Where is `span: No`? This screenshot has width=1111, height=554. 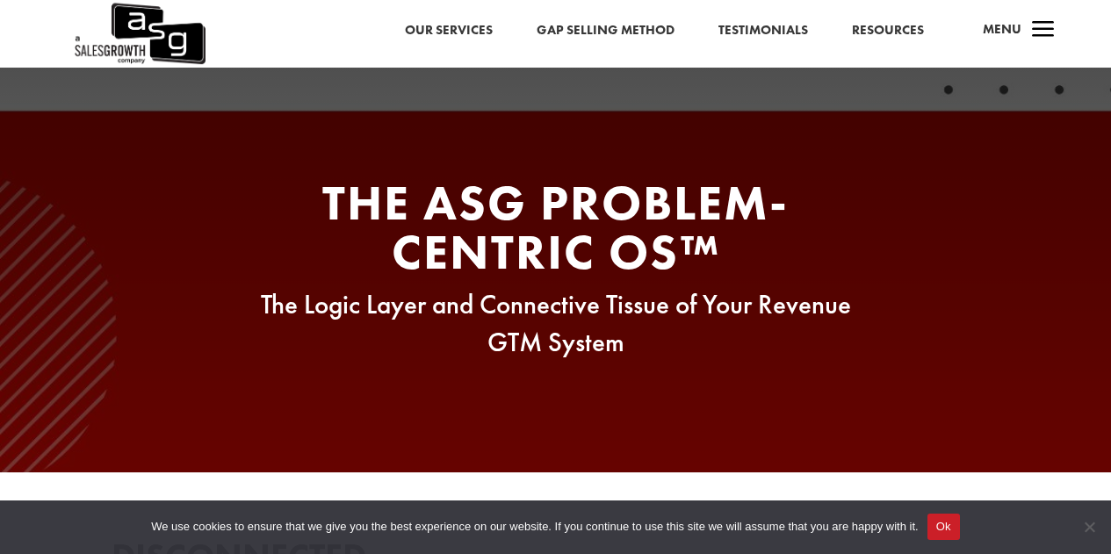 span: No is located at coordinates (1089, 527).